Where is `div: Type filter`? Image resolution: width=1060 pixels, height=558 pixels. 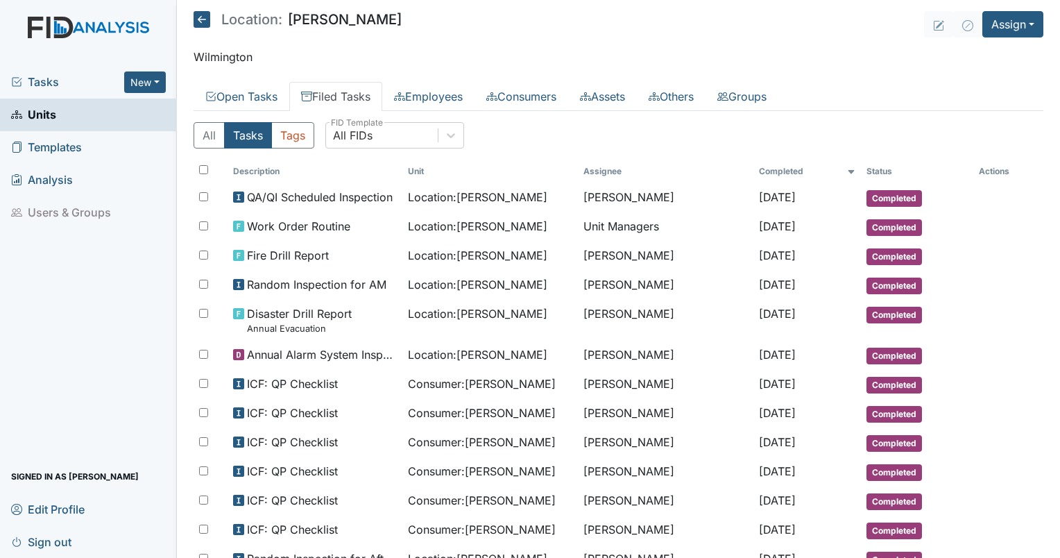
div: Type filter is located at coordinates (254, 135).